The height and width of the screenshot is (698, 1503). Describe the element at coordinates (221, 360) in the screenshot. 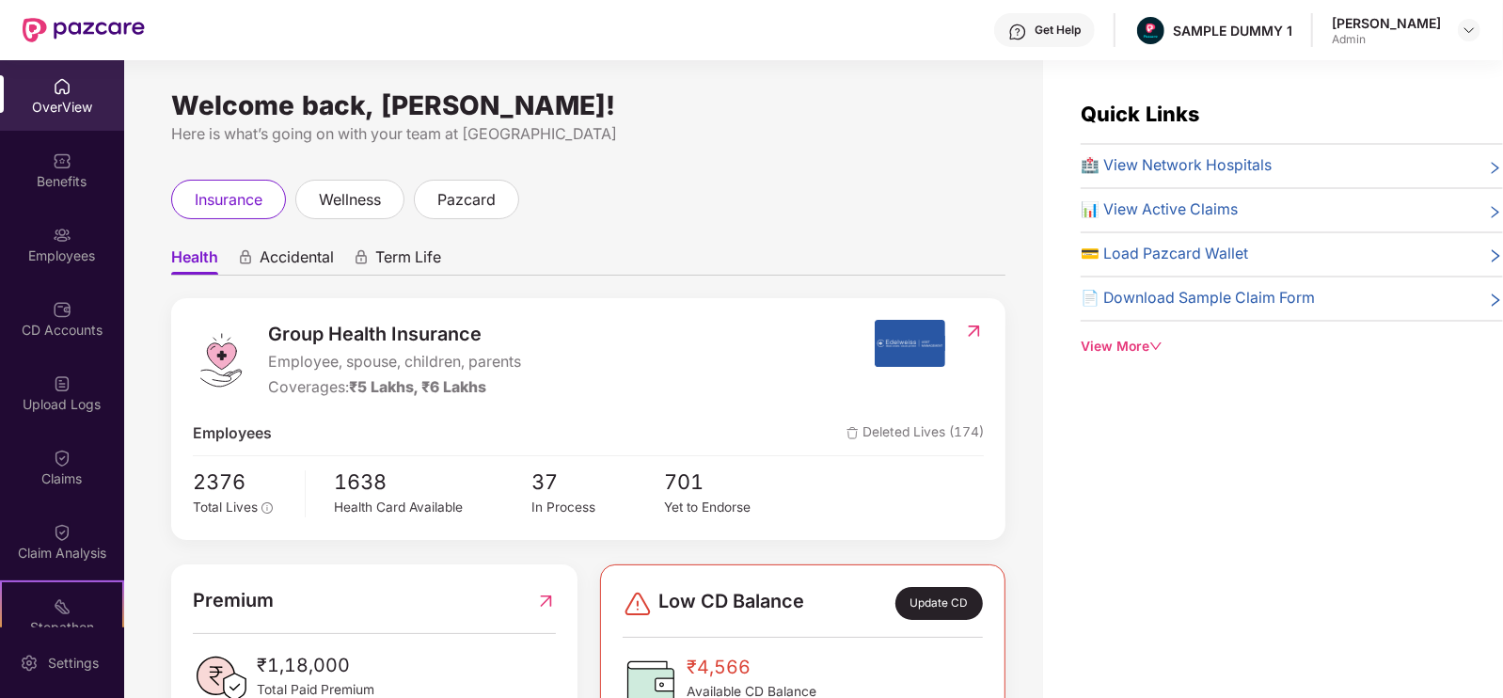

I see `img: logo` at that location.